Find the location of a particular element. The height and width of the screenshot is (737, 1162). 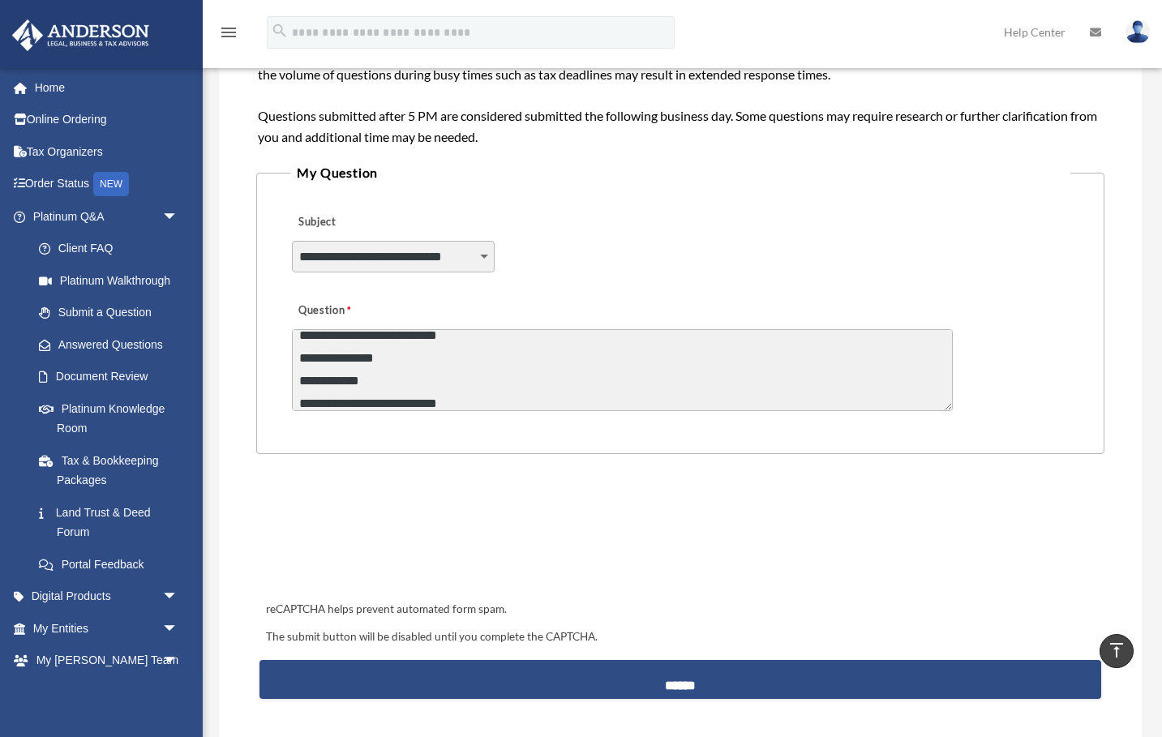

a: menu is located at coordinates (229, 35).